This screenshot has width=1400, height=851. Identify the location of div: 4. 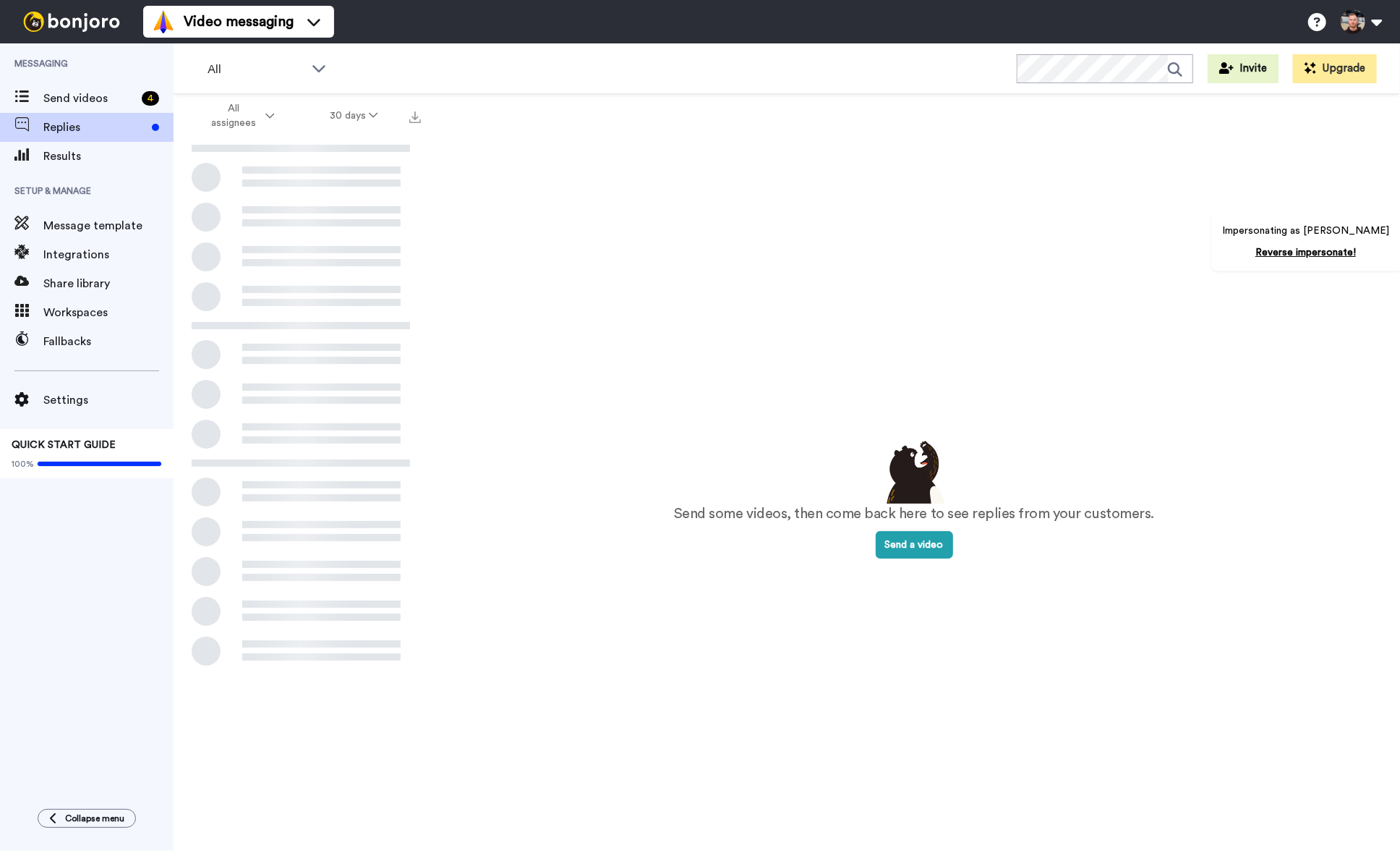
(150, 99).